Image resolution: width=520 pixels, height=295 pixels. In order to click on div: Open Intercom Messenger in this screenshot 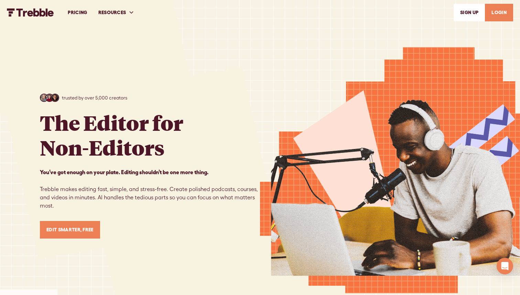, I will do `click(505, 266)`.